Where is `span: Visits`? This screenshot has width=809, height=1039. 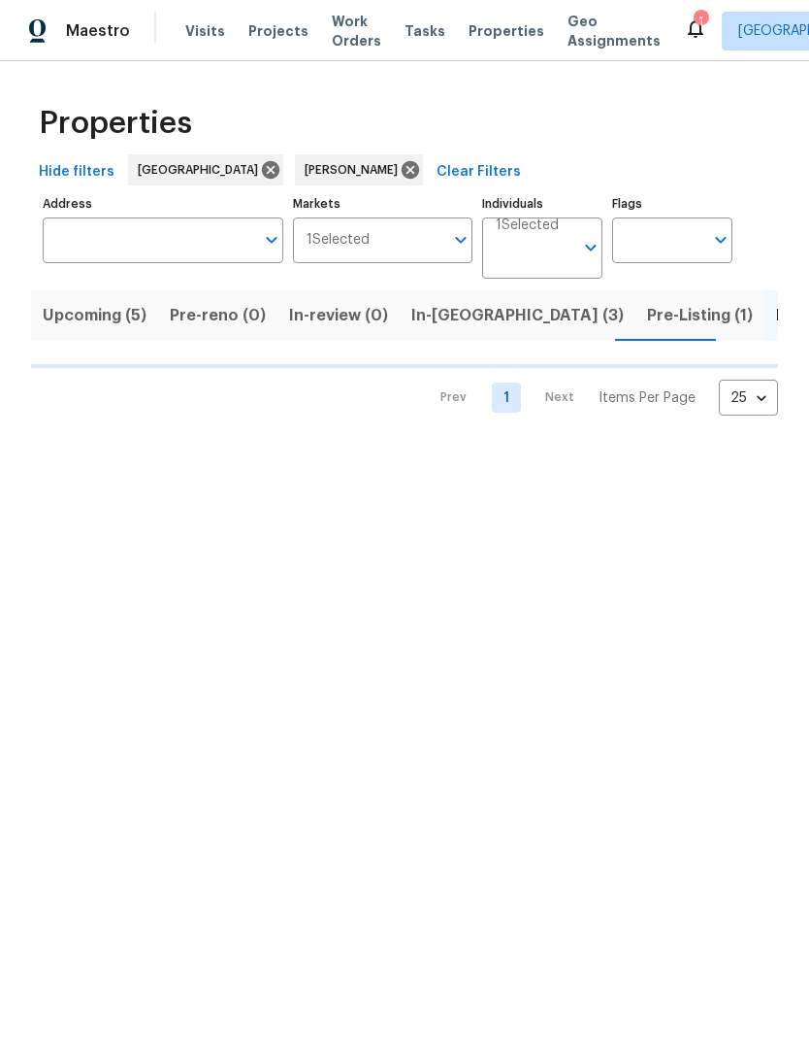
span: Visits is located at coordinates (205, 31).